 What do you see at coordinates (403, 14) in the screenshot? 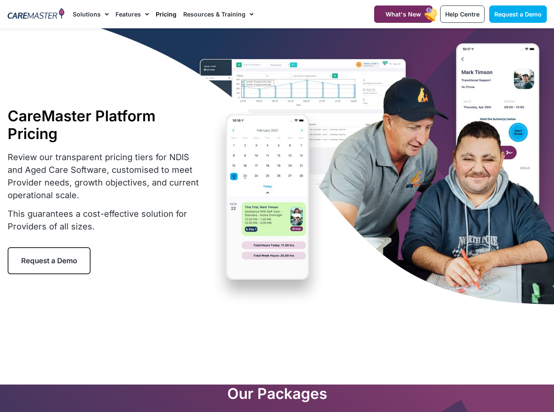
I see `span: What's New` at bounding box center [403, 14].